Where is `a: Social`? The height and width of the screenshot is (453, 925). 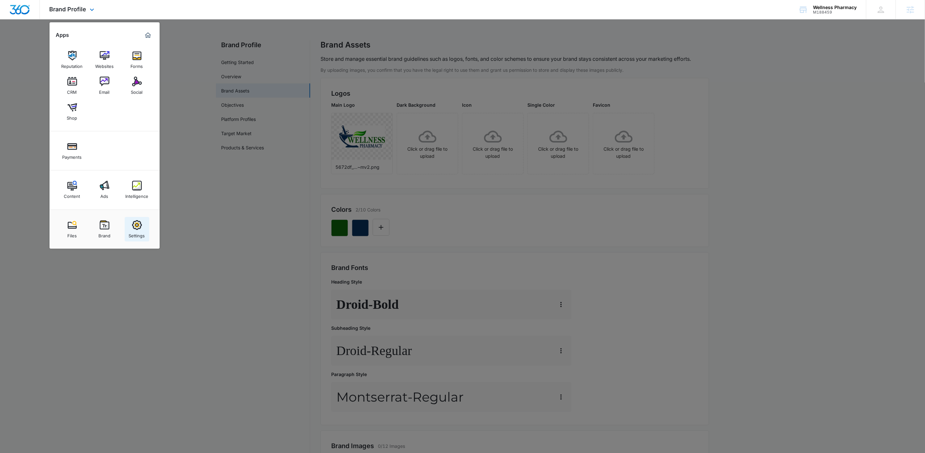 a: Social is located at coordinates (137, 86).